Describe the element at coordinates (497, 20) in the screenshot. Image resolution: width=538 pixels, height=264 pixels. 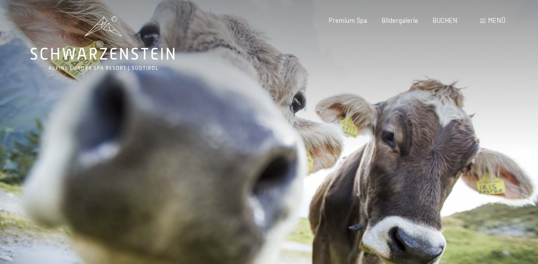
I see `span: Menü` at that location.